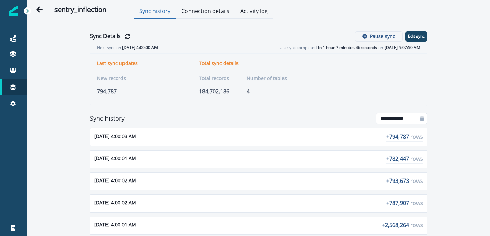 The width and height of the screenshot is (490, 236). What do you see at coordinates (383, 36) in the screenshot?
I see `p: Pause sync` at bounding box center [383, 36].